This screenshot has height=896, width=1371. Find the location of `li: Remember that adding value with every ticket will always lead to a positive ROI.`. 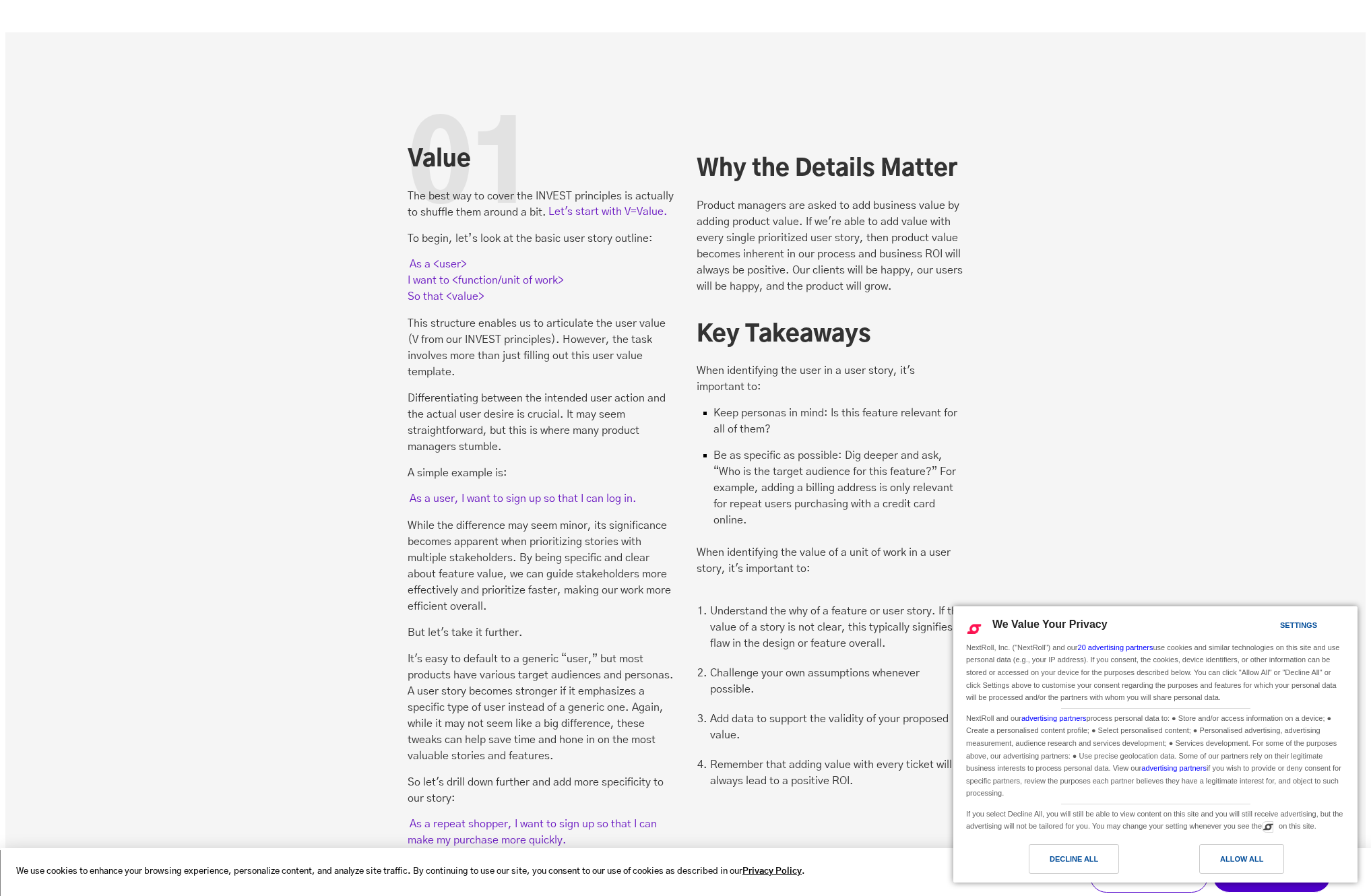

li: Remember that adding value with every ticket will always lead to a positive ROI. is located at coordinates (837, 773).